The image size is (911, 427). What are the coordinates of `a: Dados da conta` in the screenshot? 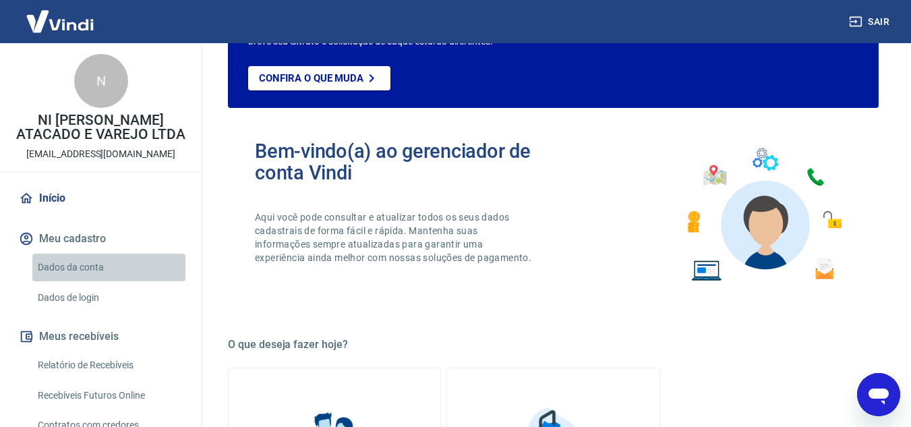 It's located at (109, 267).